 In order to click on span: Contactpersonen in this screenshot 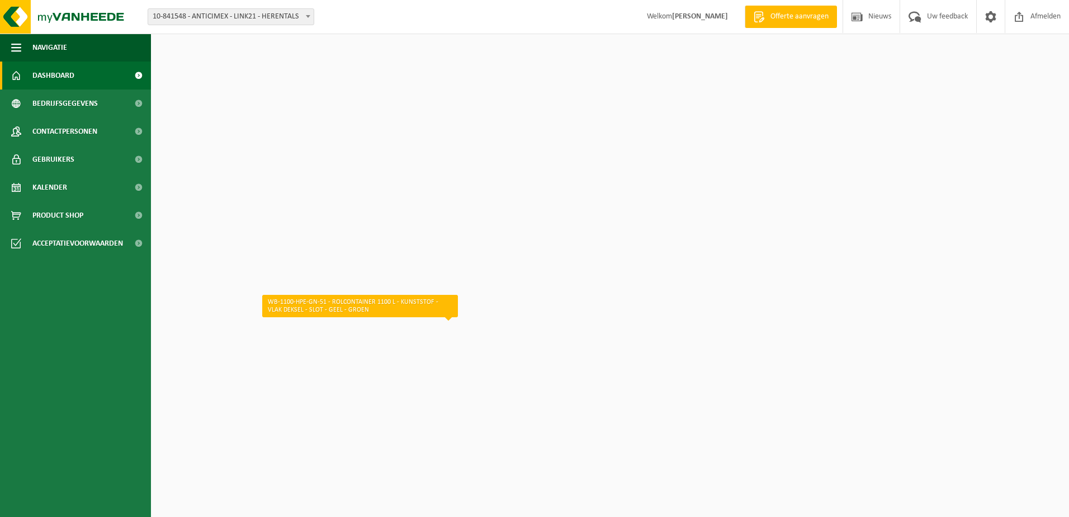, I will do `click(65, 131)`.